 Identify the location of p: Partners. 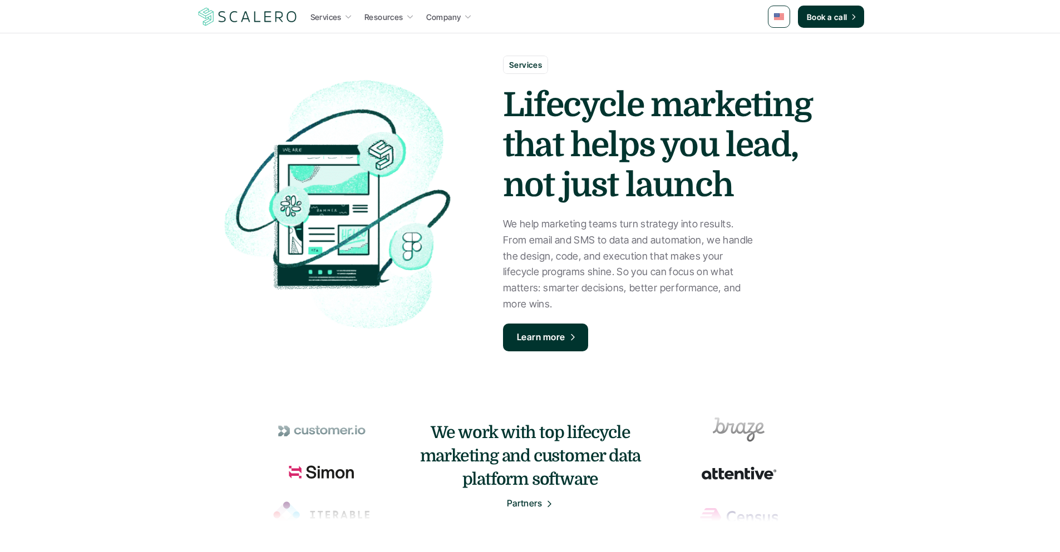
(524, 504).